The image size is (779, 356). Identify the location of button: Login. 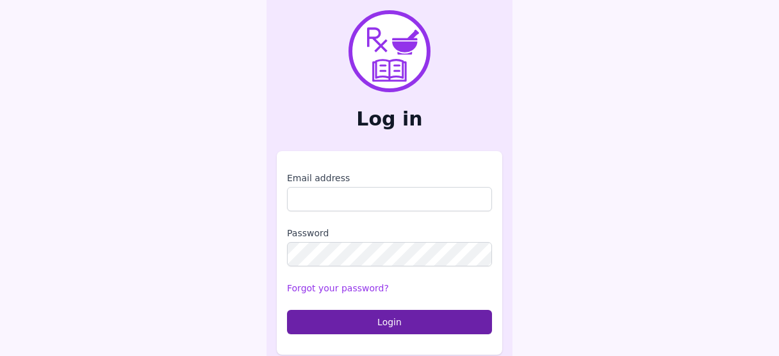
(390, 322).